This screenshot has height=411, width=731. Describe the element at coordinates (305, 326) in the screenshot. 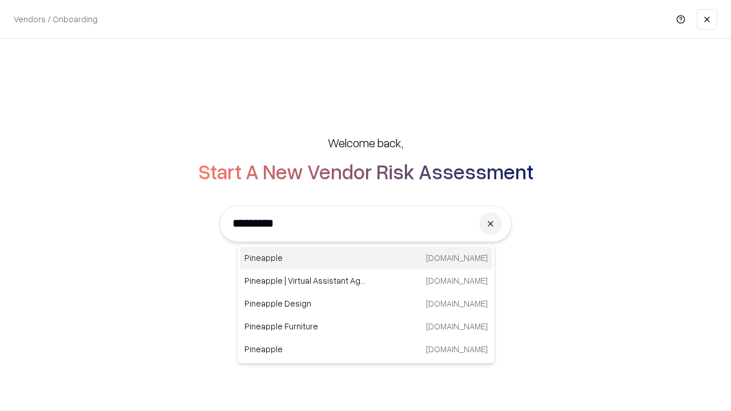

I see `p: Pineapple Furniture` at that location.